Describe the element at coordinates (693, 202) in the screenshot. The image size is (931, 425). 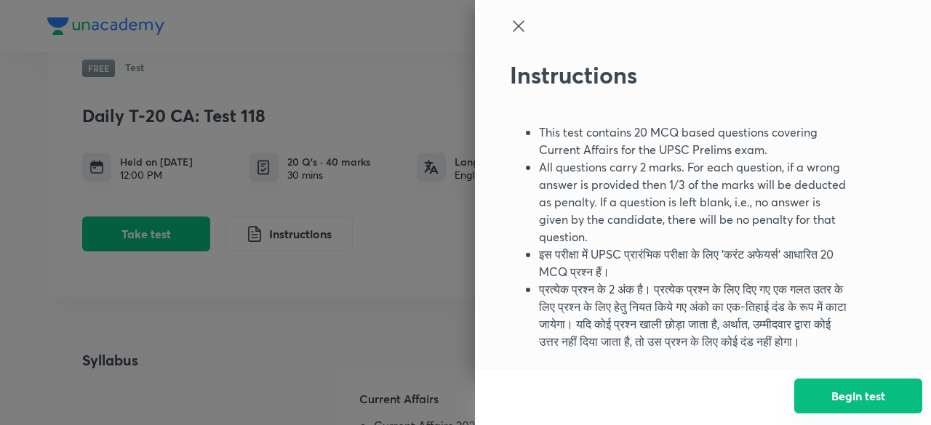
I see `li: All questions carry 2 marks. For each question, if a wrong answer is provided then 1/3 of the mar...` at that location.